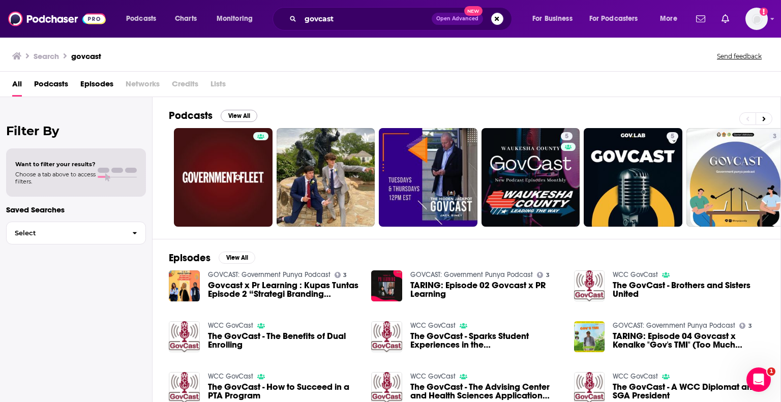 The height and width of the screenshot is (402, 781). What do you see at coordinates (65, 233) in the screenshot?
I see `span: Select` at bounding box center [65, 233].